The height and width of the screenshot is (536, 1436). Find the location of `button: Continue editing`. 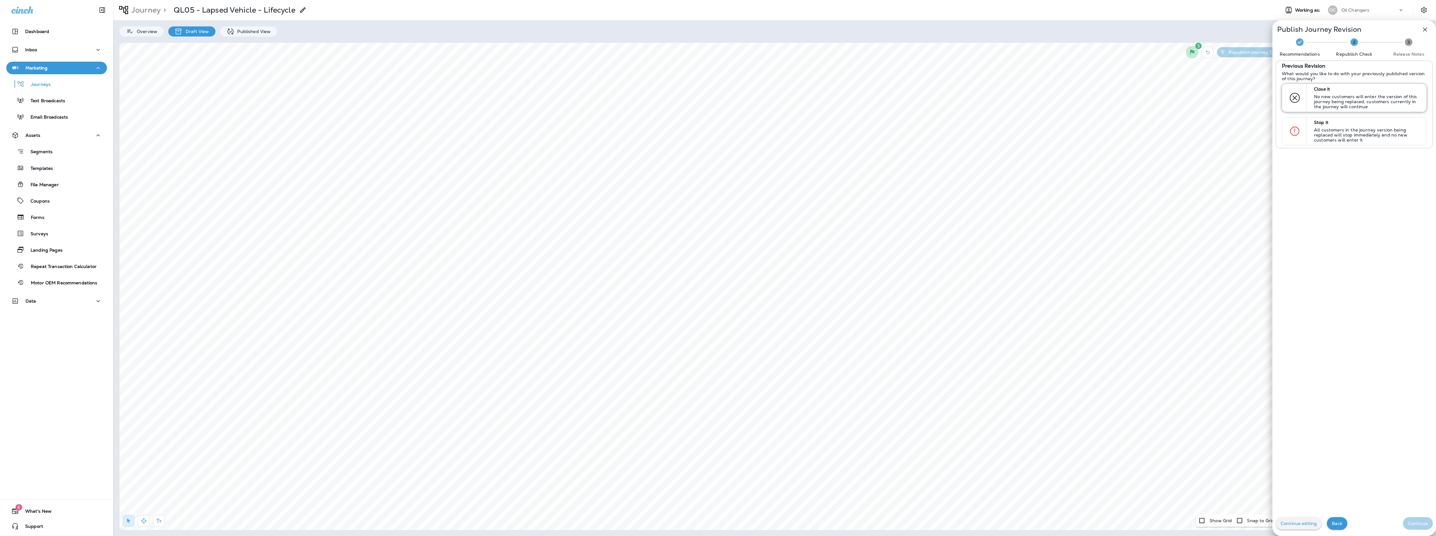

button: Continue editing is located at coordinates (1299, 524).